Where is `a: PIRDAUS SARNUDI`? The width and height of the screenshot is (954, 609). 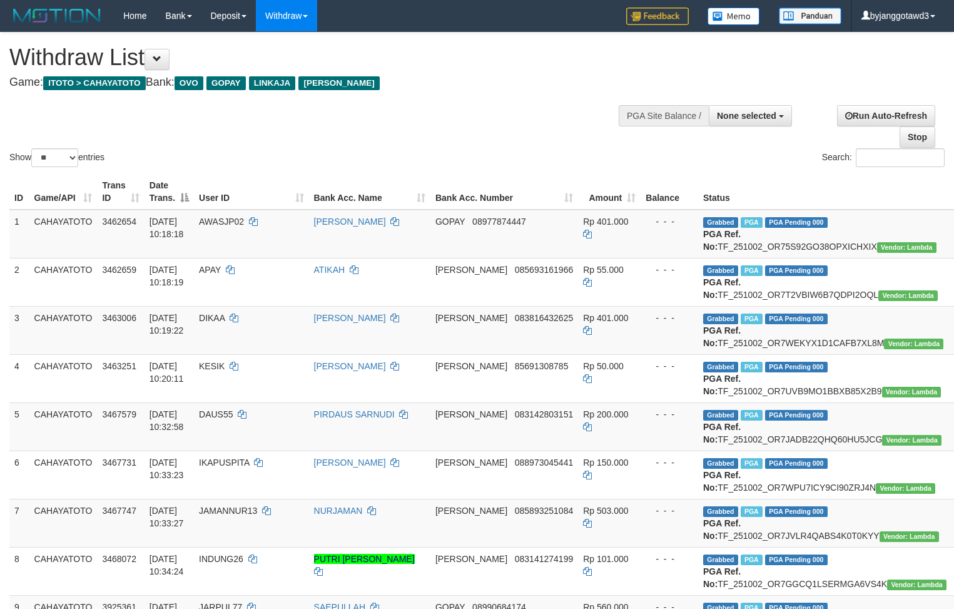 a: PIRDAUS SARNUDI is located at coordinates (354, 414).